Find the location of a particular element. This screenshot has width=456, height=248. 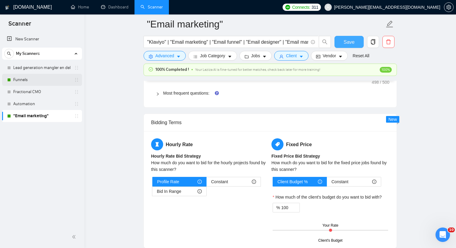

button: folderJobscaret-down is located at coordinates (256, 56).